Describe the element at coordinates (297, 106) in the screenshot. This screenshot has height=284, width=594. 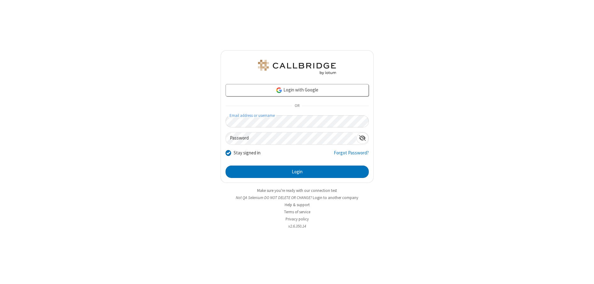
I see `span: OR` at that location.